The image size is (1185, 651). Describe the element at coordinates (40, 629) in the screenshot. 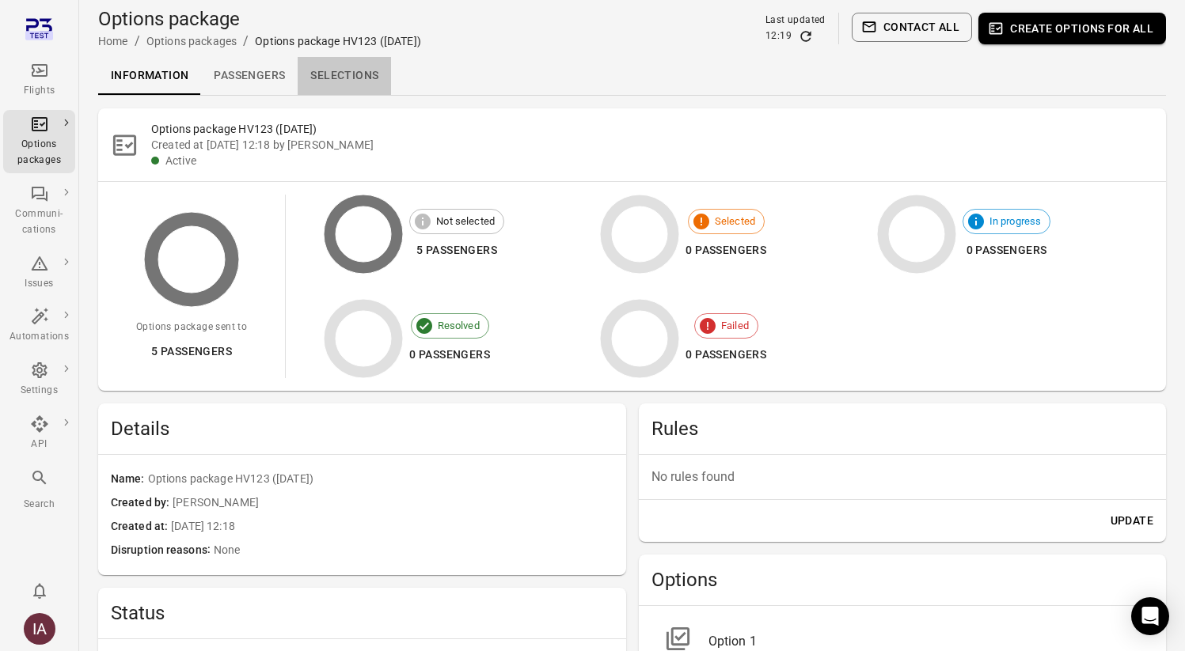

I see `div: IA` at that location.